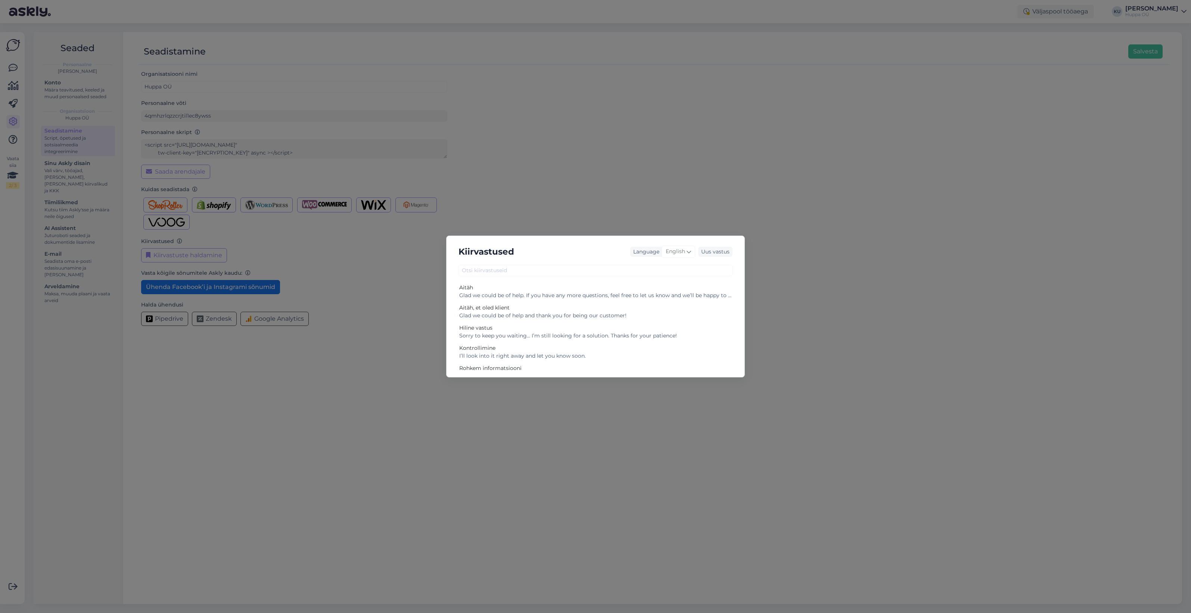 The image size is (1191, 613). Describe the element at coordinates (596, 356) in the screenshot. I see `div: I’ll look into it right away and let you know soon.` at that location.